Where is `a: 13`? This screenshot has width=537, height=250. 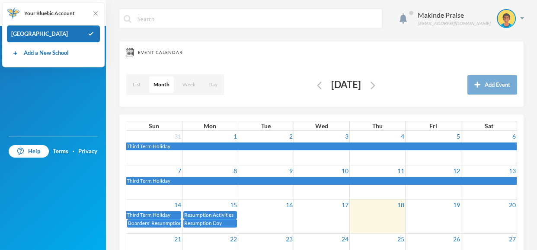 a: 13 is located at coordinates (512, 171).